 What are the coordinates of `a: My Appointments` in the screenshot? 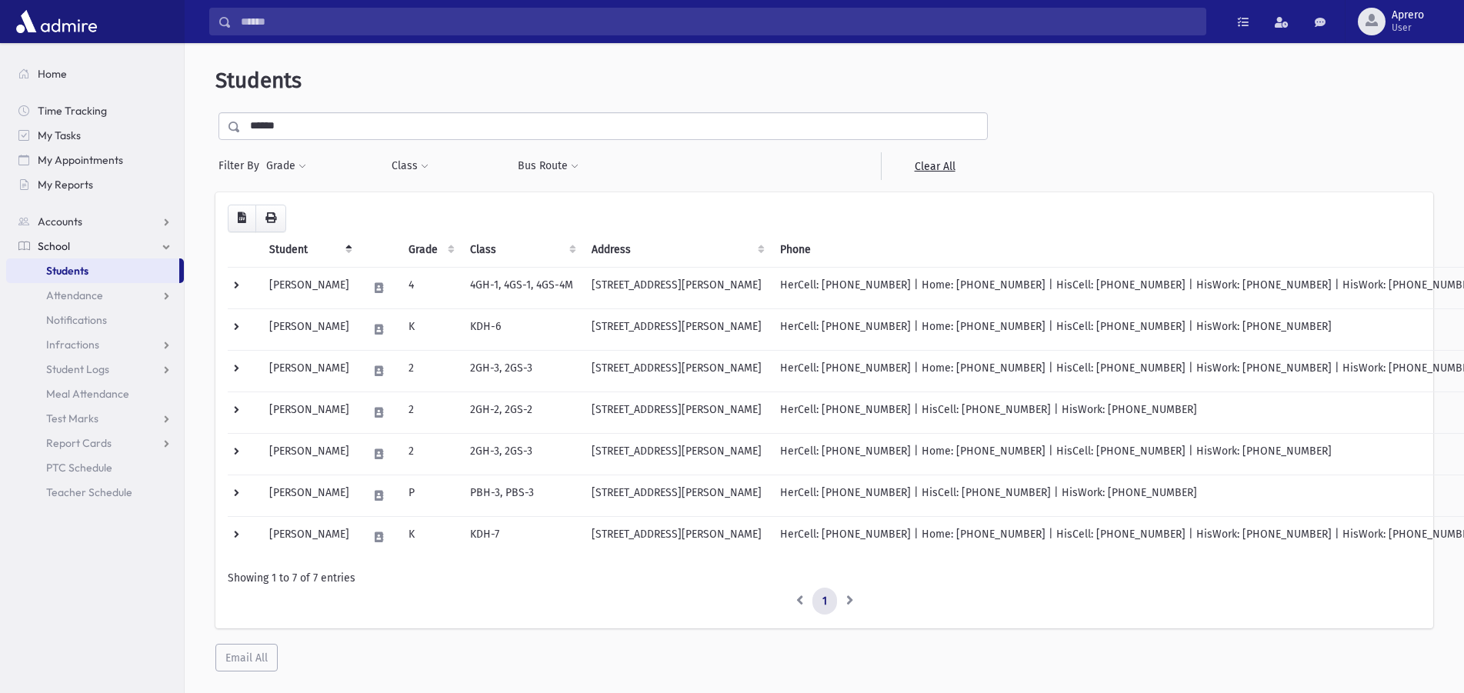 It's located at (95, 160).